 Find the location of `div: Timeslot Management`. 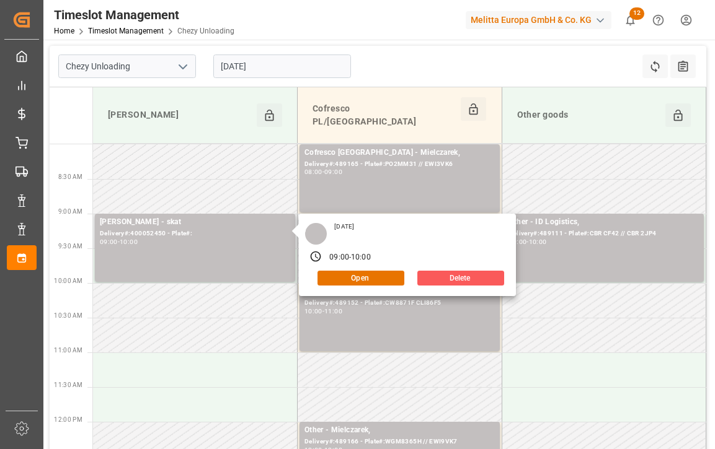

div: Timeslot Management is located at coordinates (144, 15).